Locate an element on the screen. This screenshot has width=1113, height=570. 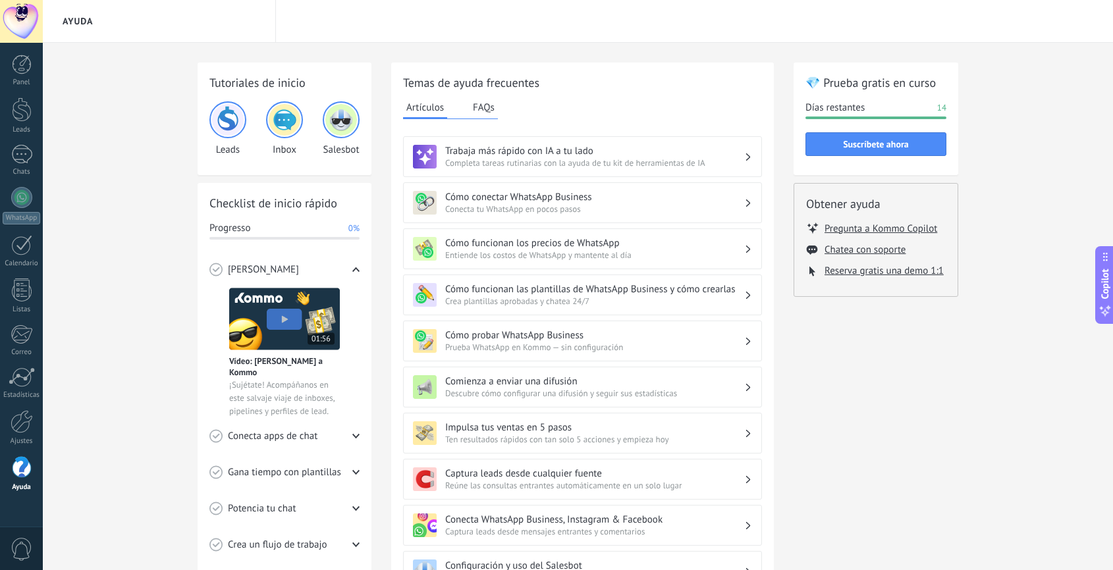
div: Panel is located at coordinates (22, 82).